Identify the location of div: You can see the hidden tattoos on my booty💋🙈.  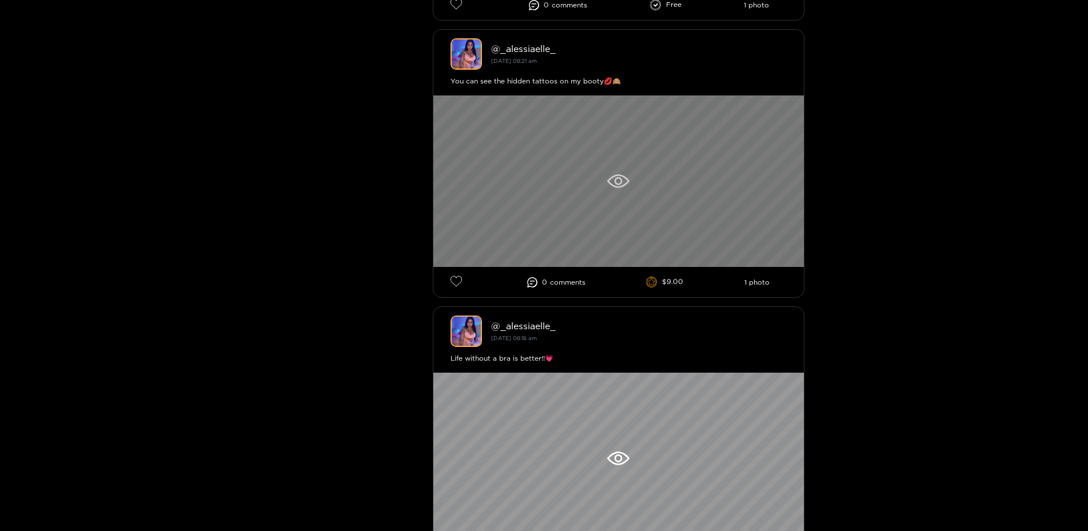
(618, 81).